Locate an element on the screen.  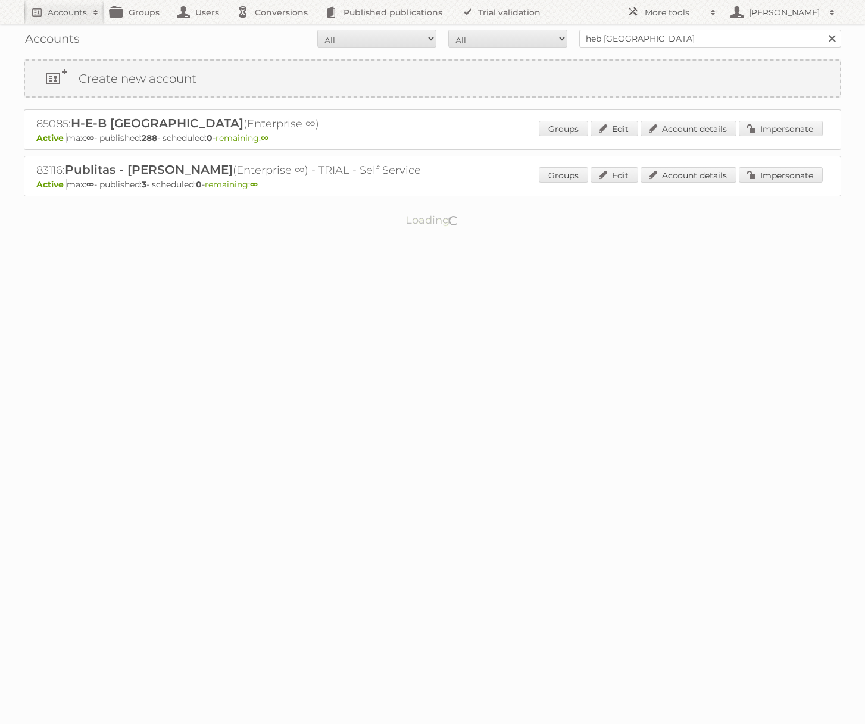
h2: 83116: (Enterprise ∞) - TRIAL - Self Service is located at coordinates (245, 170).